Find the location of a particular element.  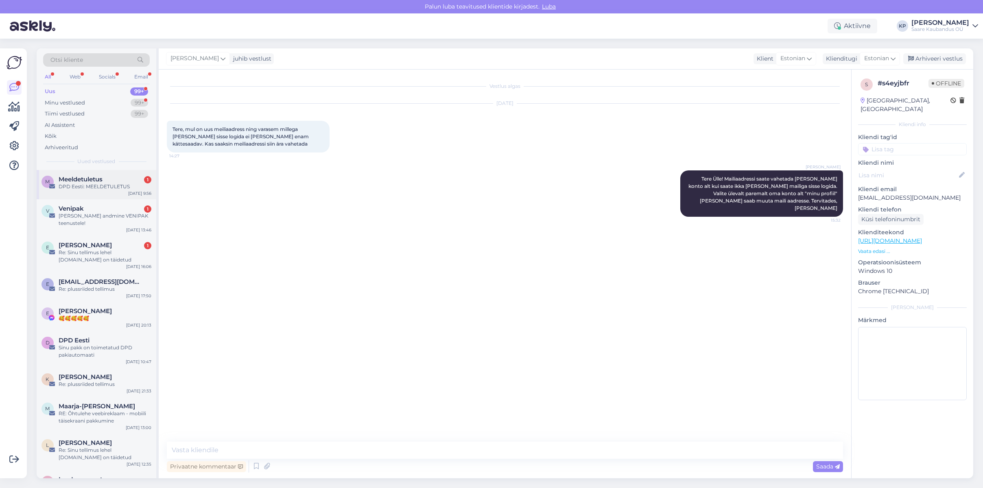

p: Märkmed is located at coordinates (912, 320).